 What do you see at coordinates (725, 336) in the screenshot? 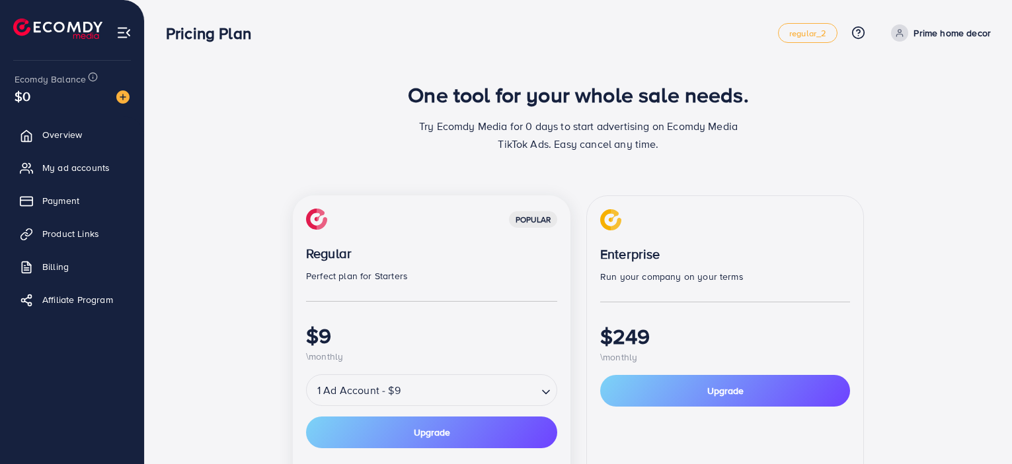
I see `h1: $249` at bounding box center [725, 336].